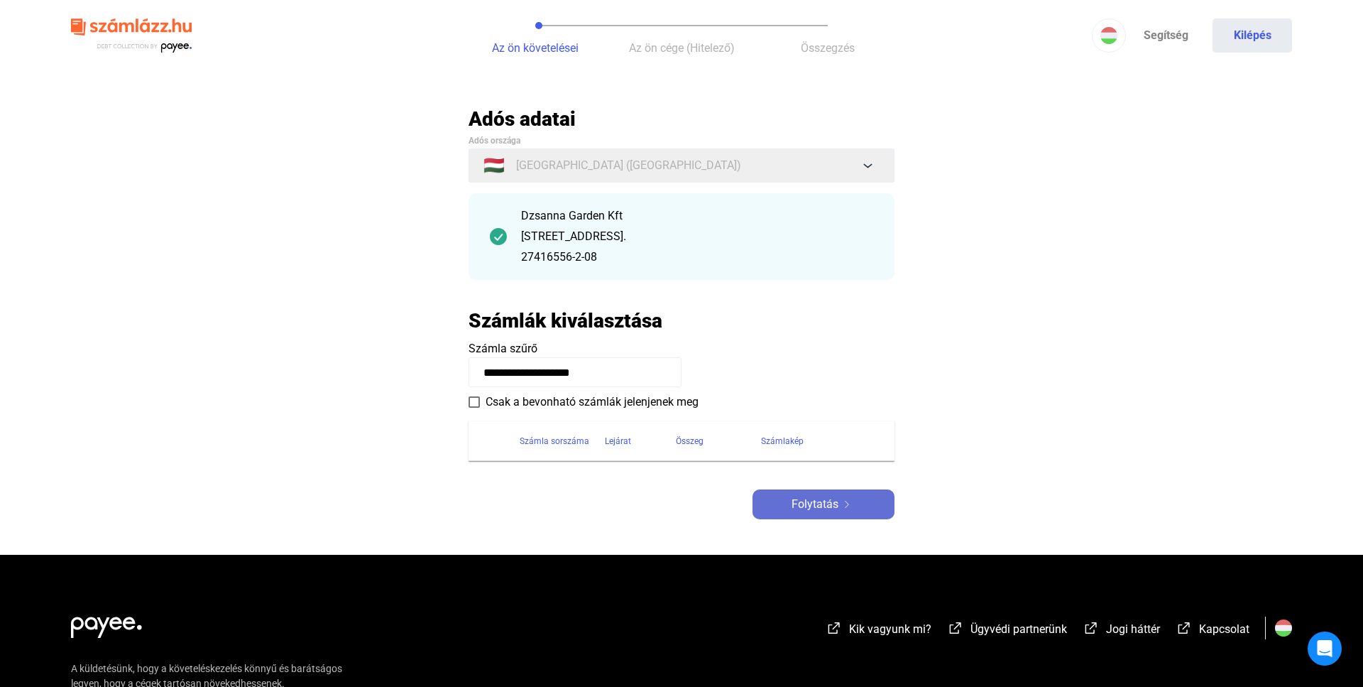 The width and height of the screenshot is (1363, 687). I want to click on a: external-link-whiteÜgyvédi partnerünk, so click(1007, 630).